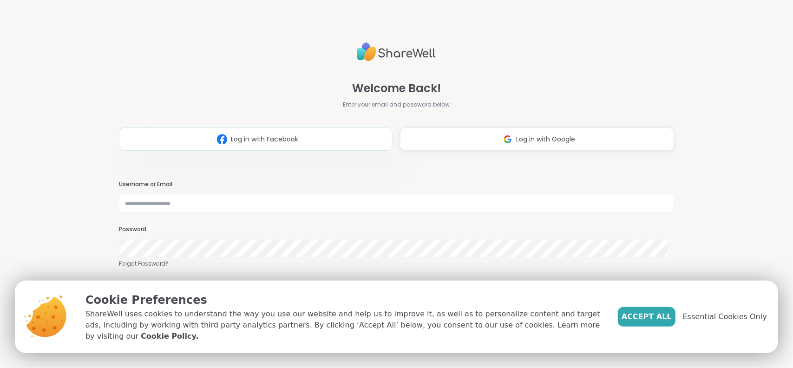 Image resolution: width=793 pixels, height=368 pixels. What do you see at coordinates (396, 184) in the screenshot?
I see `h3: Username or Email` at bounding box center [396, 184].